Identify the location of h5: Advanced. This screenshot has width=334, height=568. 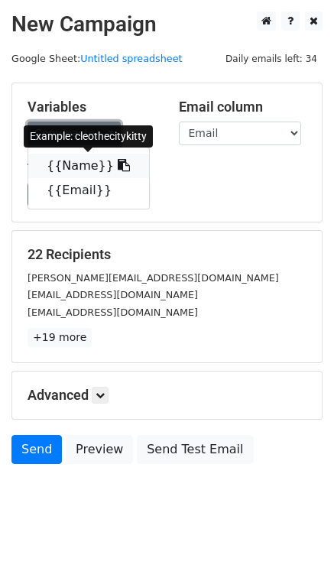
(167, 395).